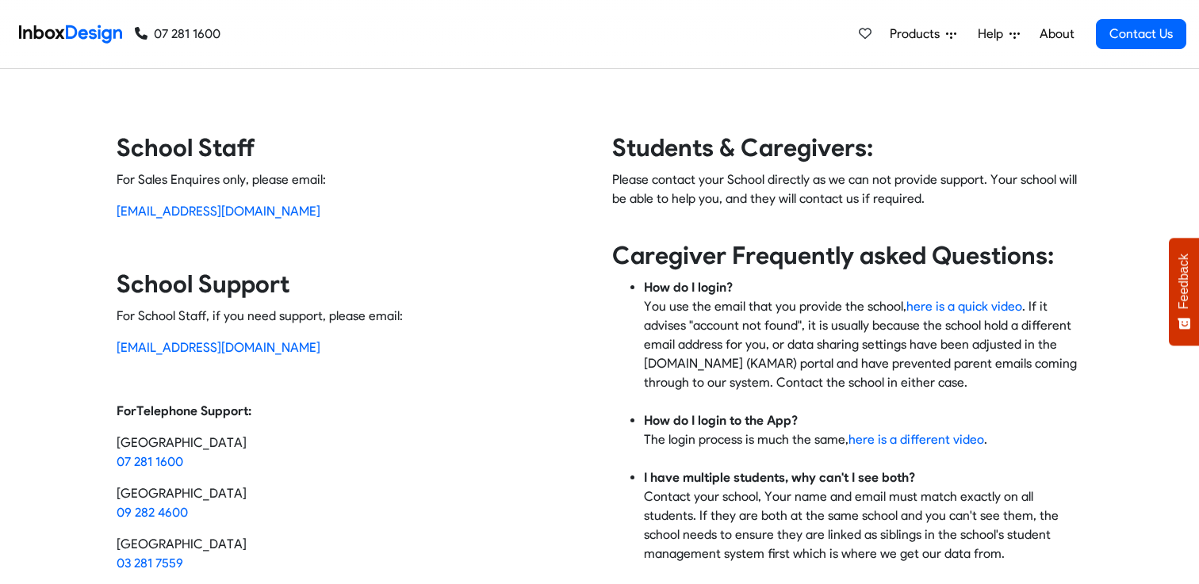 Image resolution: width=1199 pixels, height=584 pixels. Describe the element at coordinates (185, 147) in the screenshot. I see `strong: School Staff` at that location.